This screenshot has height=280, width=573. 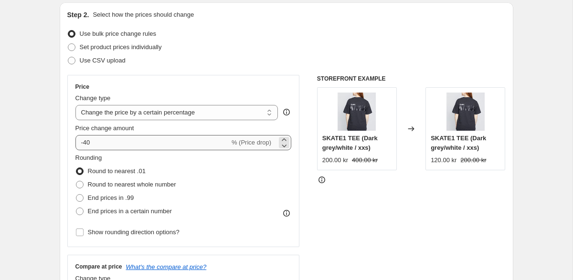 I want to click on span: End prices in .99, so click(x=111, y=198).